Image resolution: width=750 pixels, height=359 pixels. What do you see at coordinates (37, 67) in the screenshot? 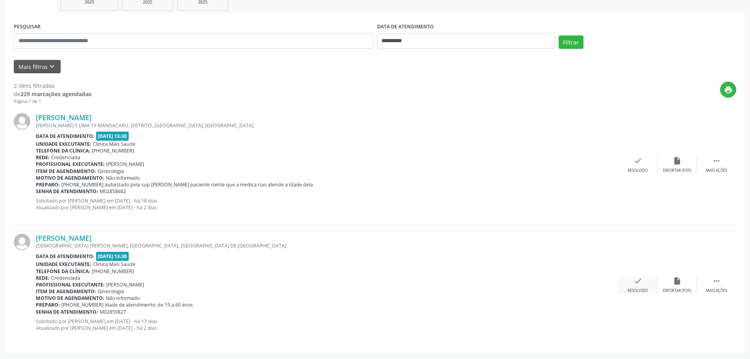
I see `button: Mais filtroskeyboard_arrow_down` at bounding box center [37, 67].